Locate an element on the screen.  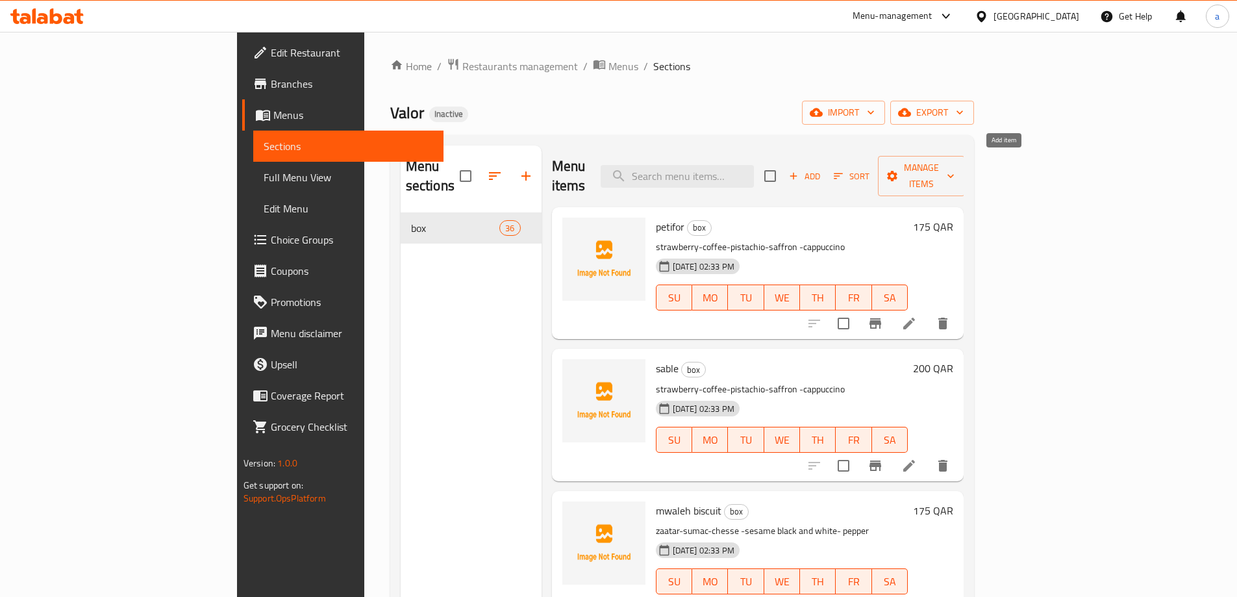
button: Add is located at coordinates (805, 176).